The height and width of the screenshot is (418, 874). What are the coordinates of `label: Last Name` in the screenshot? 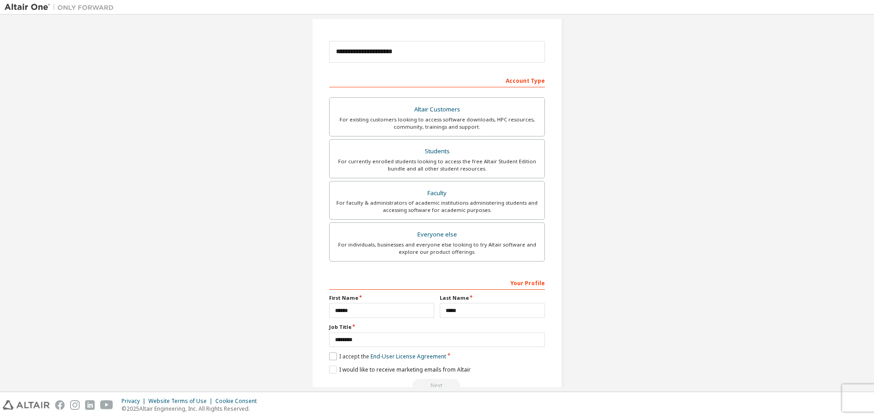 It's located at (492, 298).